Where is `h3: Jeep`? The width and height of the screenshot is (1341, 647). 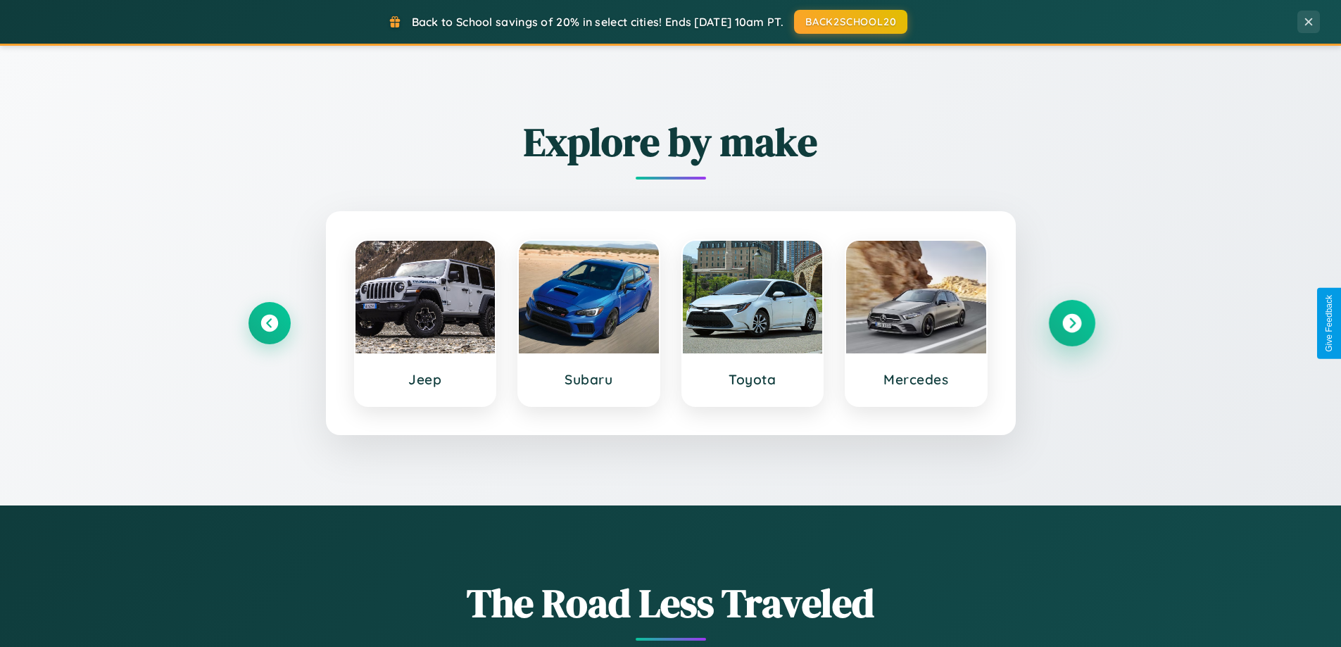 h3: Jeep is located at coordinates (425, 380).